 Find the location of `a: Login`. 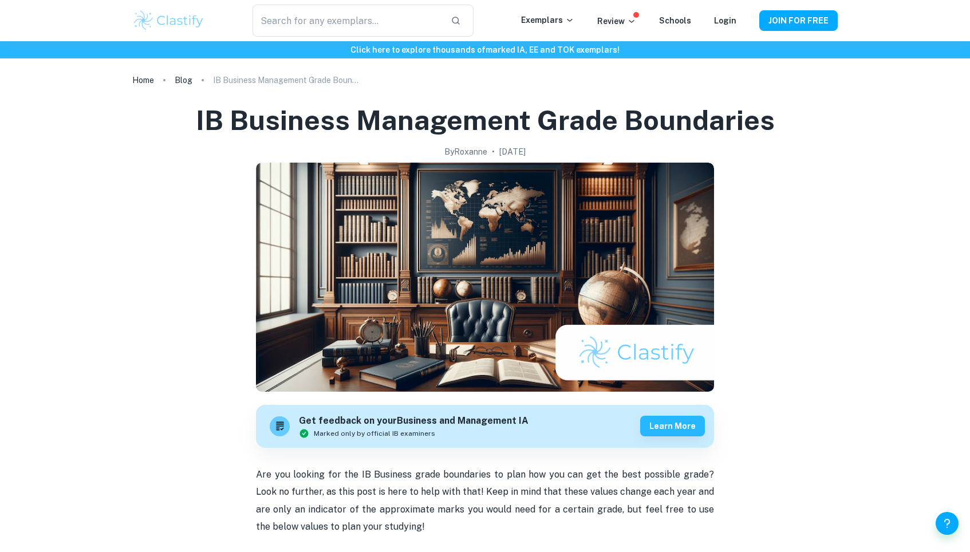

a: Login is located at coordinates (725, 21).